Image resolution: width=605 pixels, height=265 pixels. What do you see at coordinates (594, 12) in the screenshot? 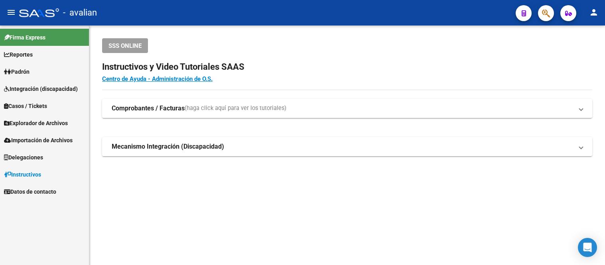
I see `mat-icon: person` at bounding box center [594, 12].